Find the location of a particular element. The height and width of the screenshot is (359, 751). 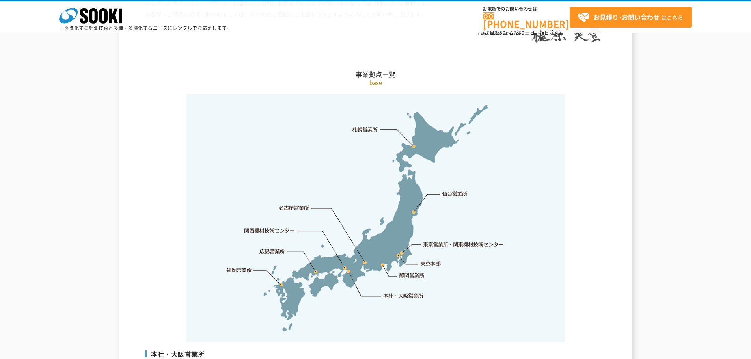

p: 日々進化する計測技術と多種・多様化するニーズにレンタルでお応えします。 is located at coordinates (145, 28).